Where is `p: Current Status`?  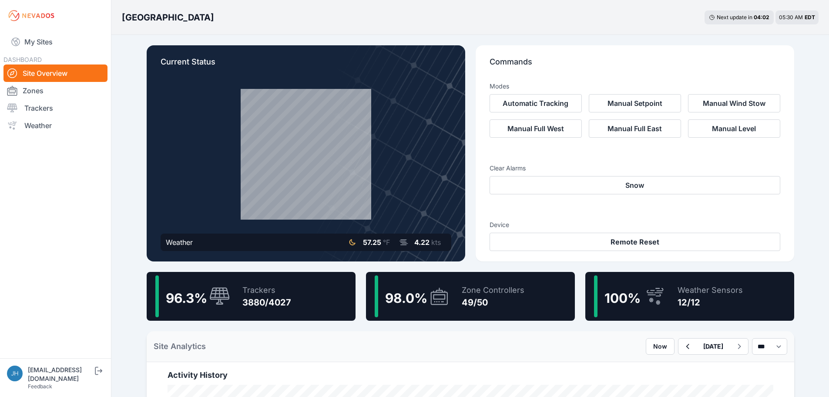 p: Current Status is located at coordinates (306, 65).